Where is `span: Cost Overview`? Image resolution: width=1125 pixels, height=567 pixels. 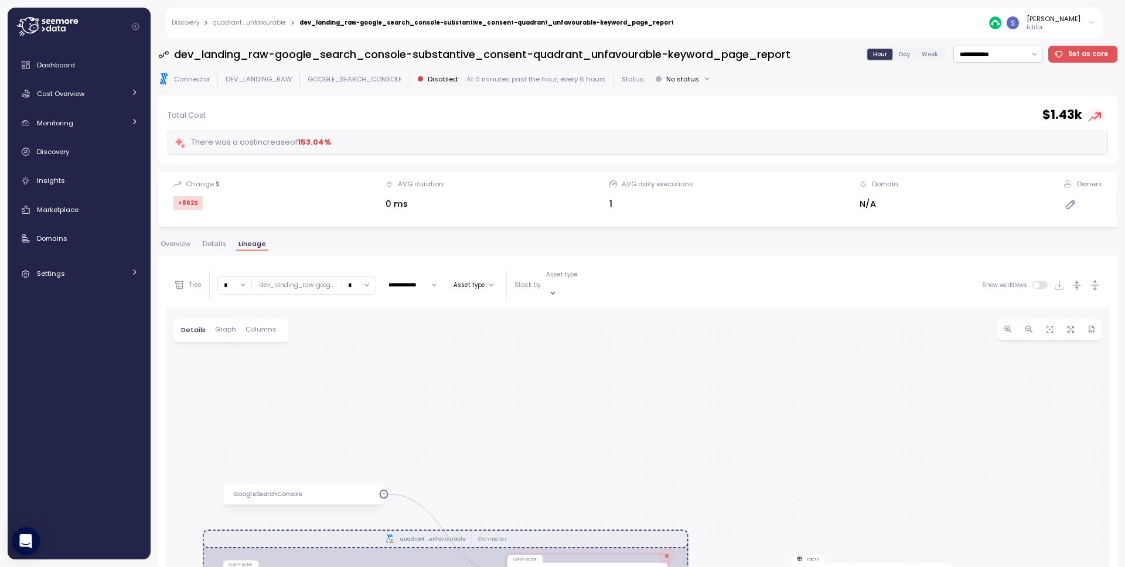
span: Cost Overview is located at coordinates (60, 94).